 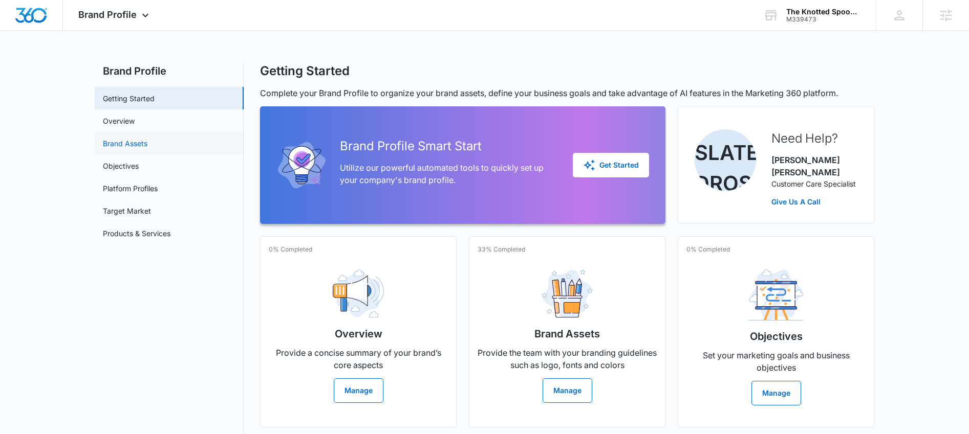 What do you see at coordinates (567, 332) in the screenshot?
I see `a: 33% CompletedBrand AssetsProvide the team with your branding guidelines such as logo, fonts and c...` at bounding box center [567, 332].